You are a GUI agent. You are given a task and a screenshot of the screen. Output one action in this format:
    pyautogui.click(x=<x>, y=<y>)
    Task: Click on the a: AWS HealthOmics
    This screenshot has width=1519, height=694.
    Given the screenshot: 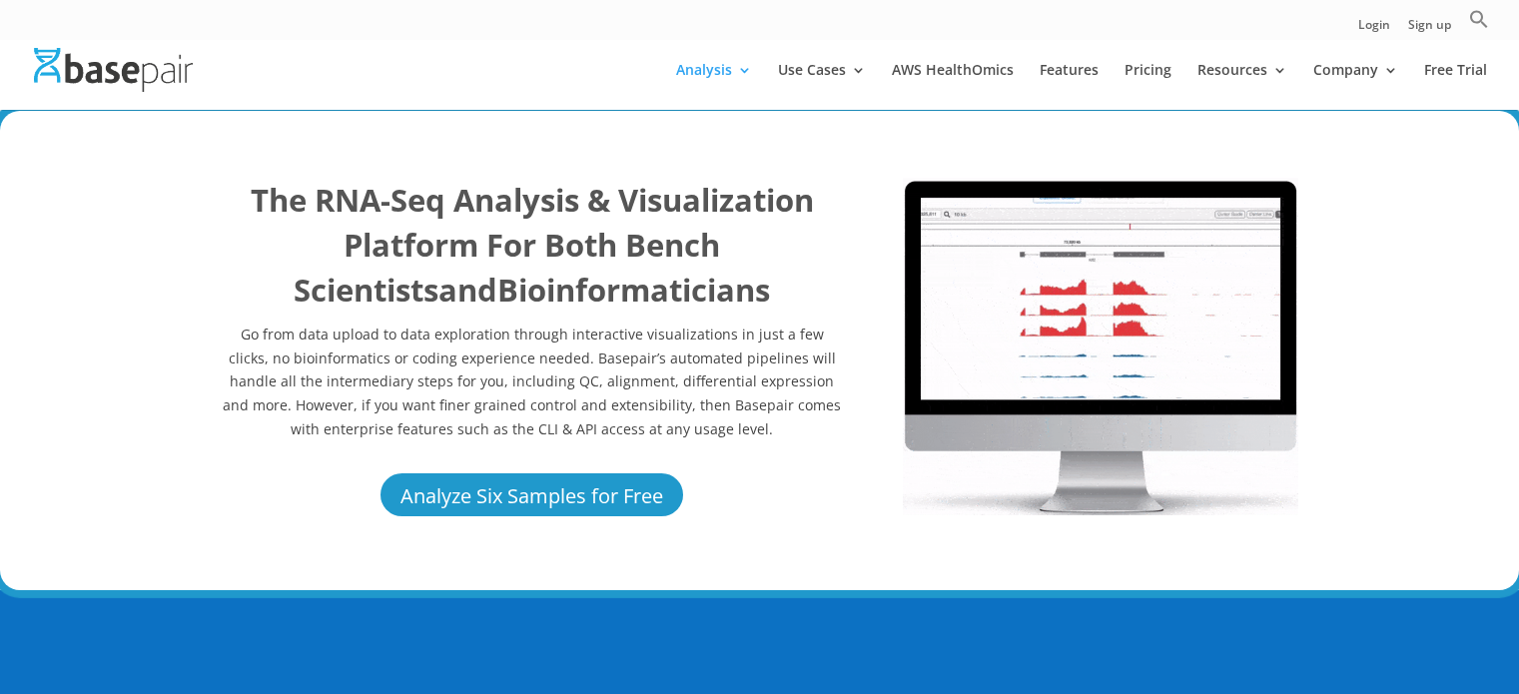 What is the action you would take?
    pyautogui.click(x=953, y=86)
    